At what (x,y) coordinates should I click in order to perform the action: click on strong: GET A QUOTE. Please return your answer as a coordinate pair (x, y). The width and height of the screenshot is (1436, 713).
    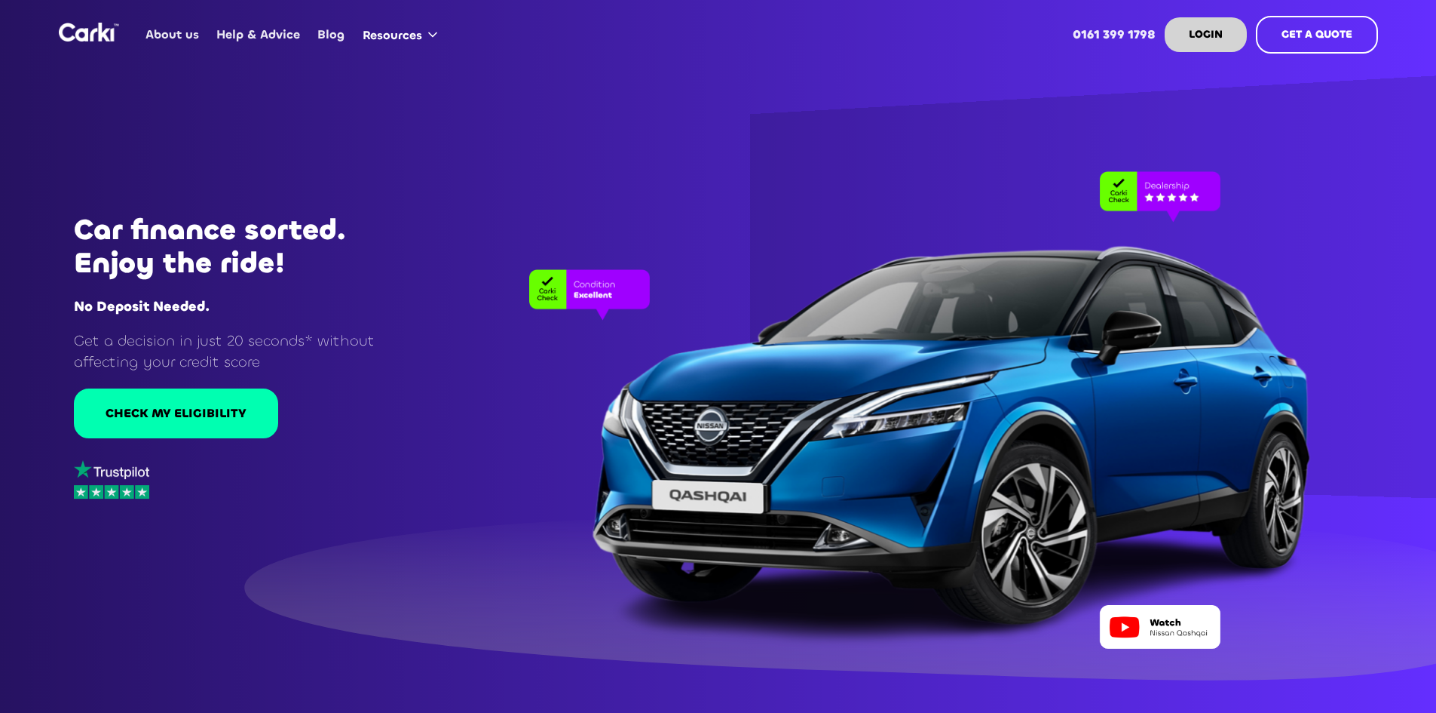
    Looking at the image, I should click on (1317, 34).